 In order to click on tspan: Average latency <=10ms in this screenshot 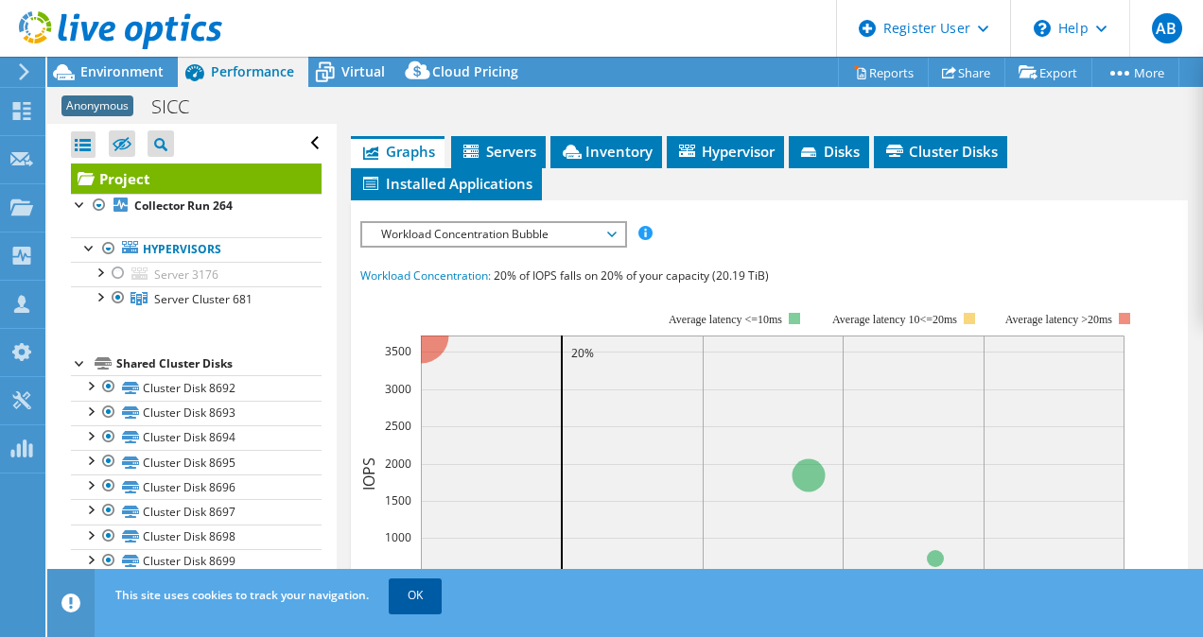, I will do `click(725, 320)`.